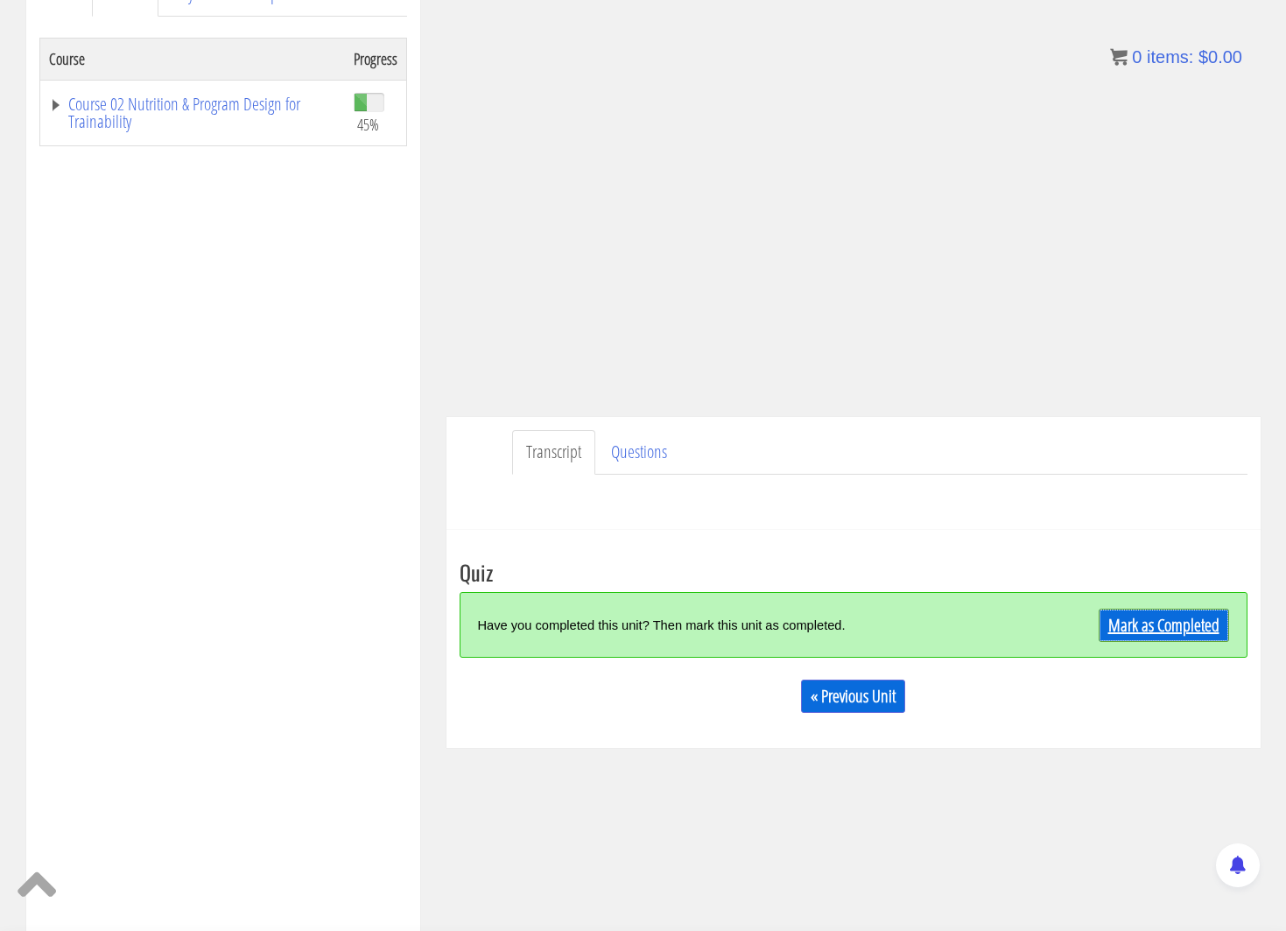 The image size is (1286, 931). I want to click on a: « Previous Unit, so click(853, 696).